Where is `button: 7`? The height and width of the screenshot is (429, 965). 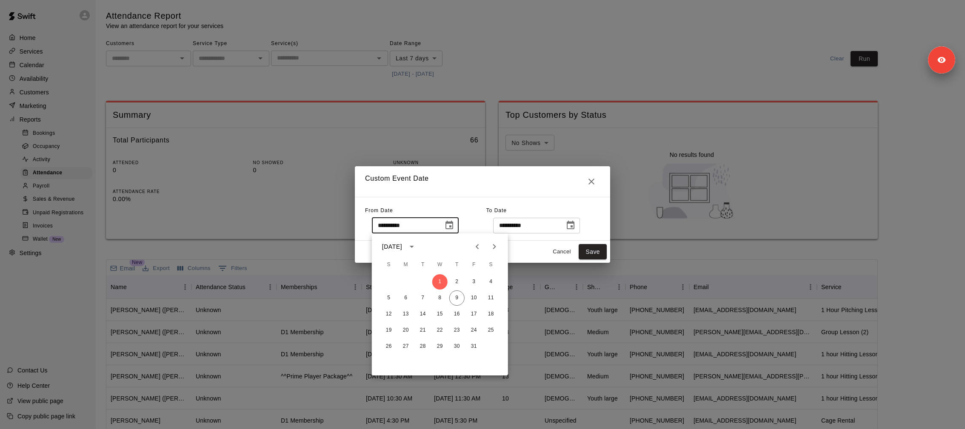
button: 7 is located at coordinates (423, 298).